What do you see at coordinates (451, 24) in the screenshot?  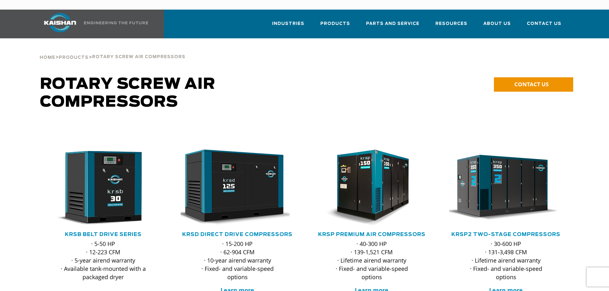 I see `span: Resources` at bounding box center [451, 24].